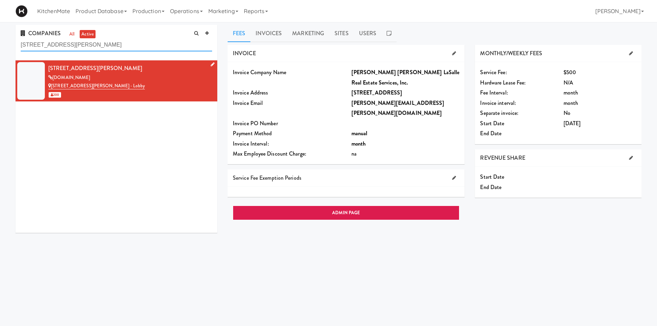 This screenshot has height=326, width=657. I want to click on b: manual, so click(359, 133).